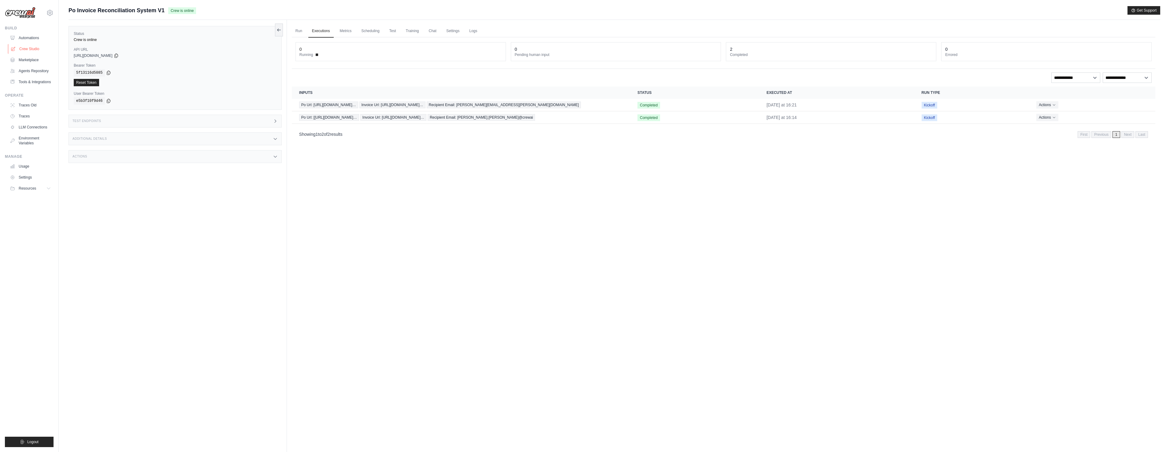 The width and height of the screenshot is (1170, 452). Describe the element at coordinates (346, 31) in the screenshot. I see `a: Metrics` at that location.